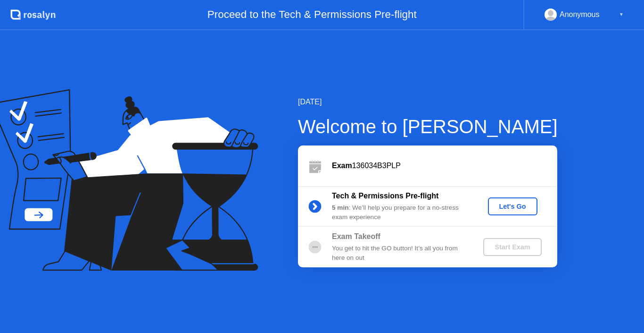  I want to click on div: Anonymous, so click(580, 15).